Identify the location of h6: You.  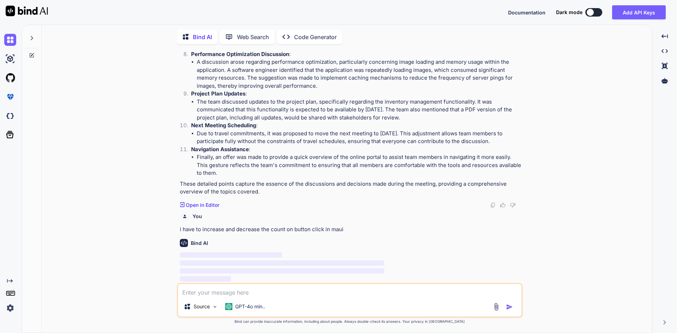
(197, 216).